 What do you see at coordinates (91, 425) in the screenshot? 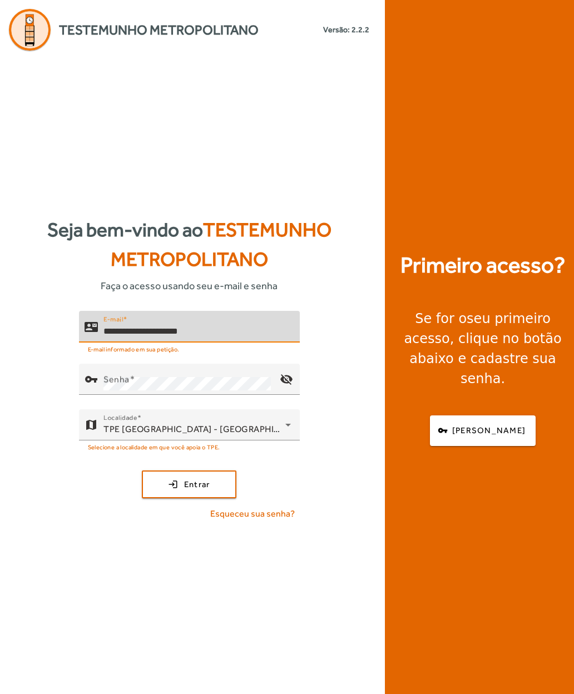
I see `mat-icon: map` at bounding box center [91, 425].